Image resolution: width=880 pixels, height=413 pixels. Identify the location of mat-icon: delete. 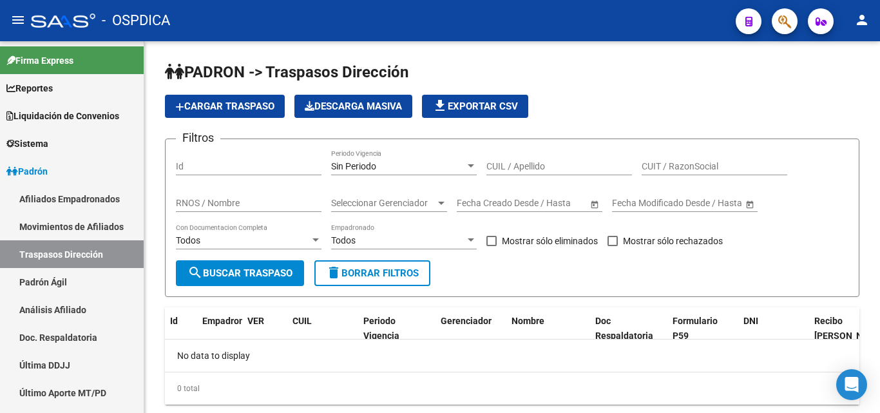
(334, 273).